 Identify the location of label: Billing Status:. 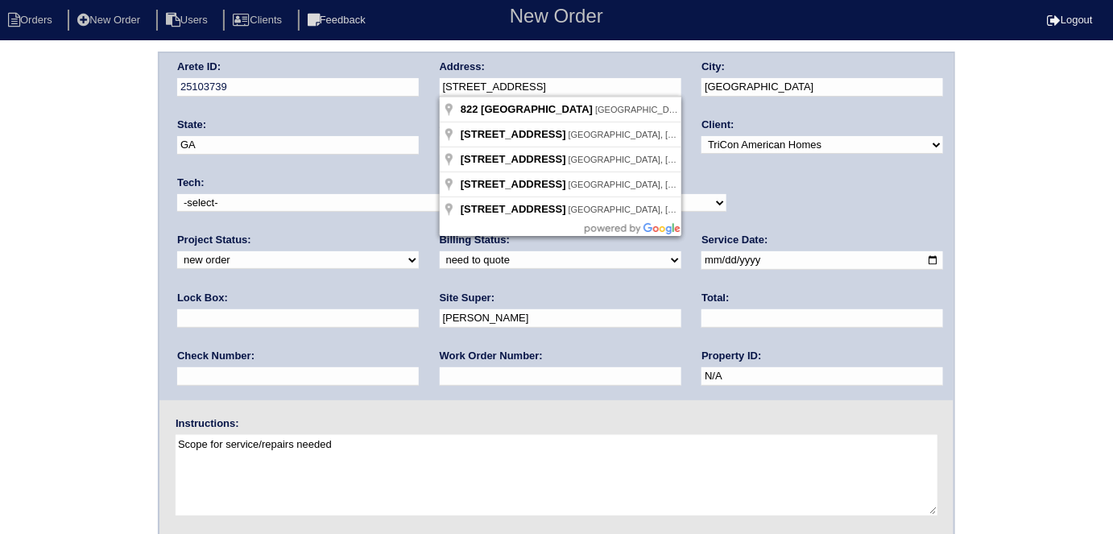
(474, 240).